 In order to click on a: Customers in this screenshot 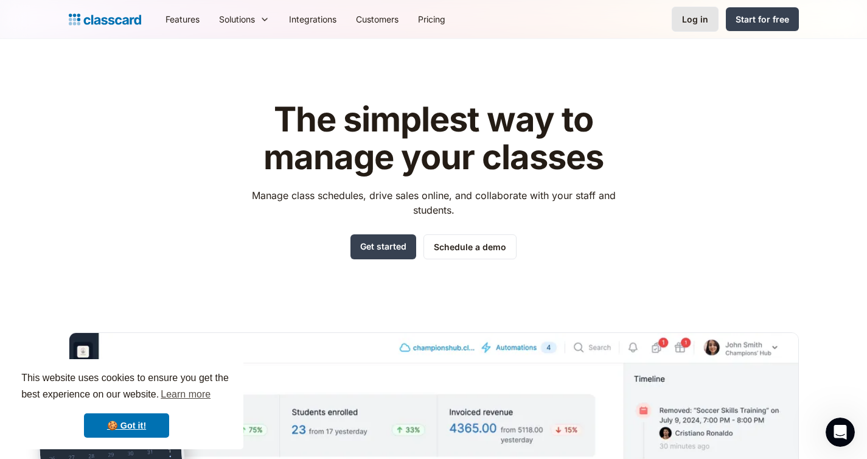, I will do `click(377, 19)`.